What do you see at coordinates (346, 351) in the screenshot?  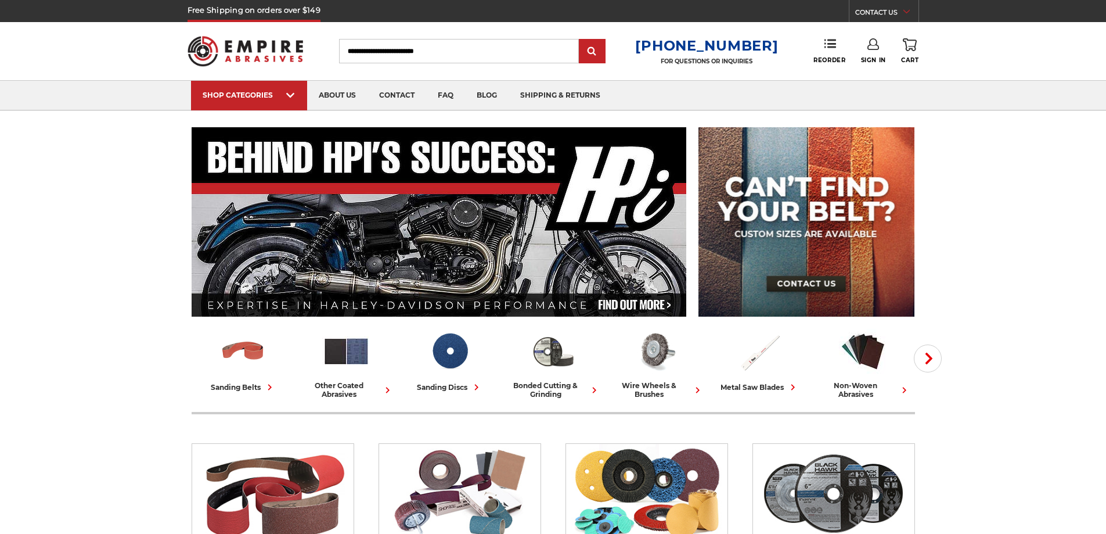 I see `img: Other Coated Abrasives` at bounding box center [346, 351].